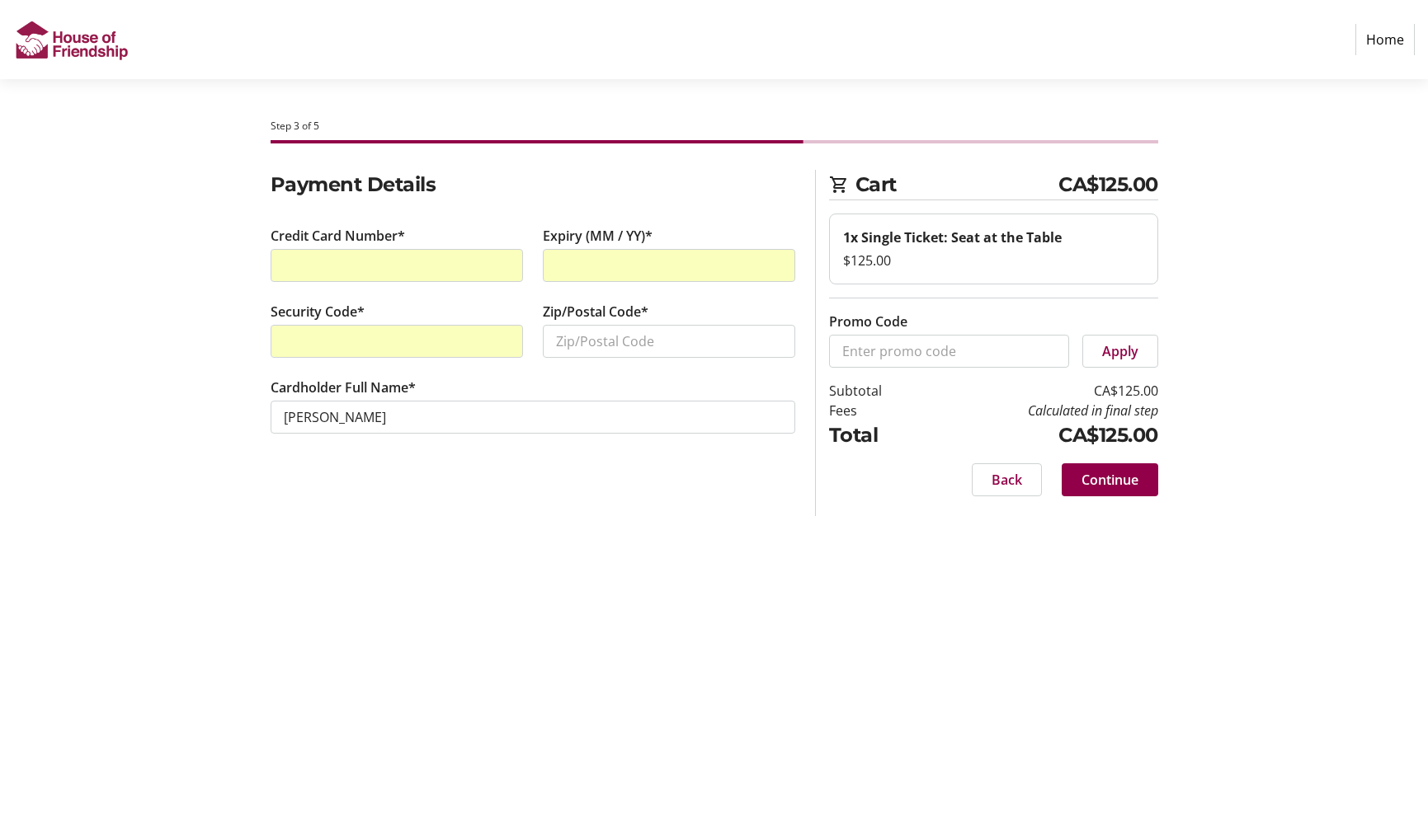 The image size is (1428, 840). Describe the element at coordinates (948, 351) in the screenshot. I see `input: Enter promo code` at that location.